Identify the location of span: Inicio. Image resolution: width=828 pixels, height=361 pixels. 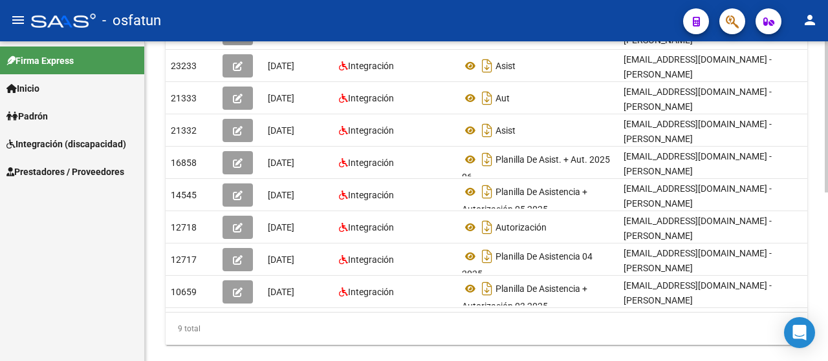
(23, 89).